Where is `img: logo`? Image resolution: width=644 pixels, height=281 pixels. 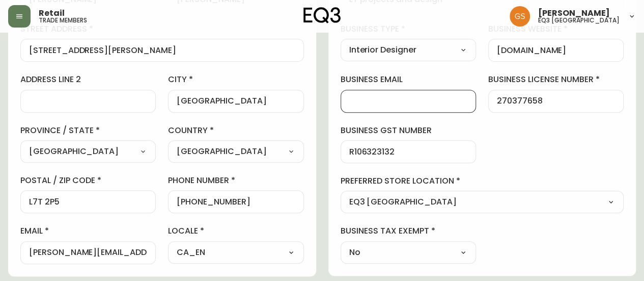 img: logo is located at coordinates (322, 15).